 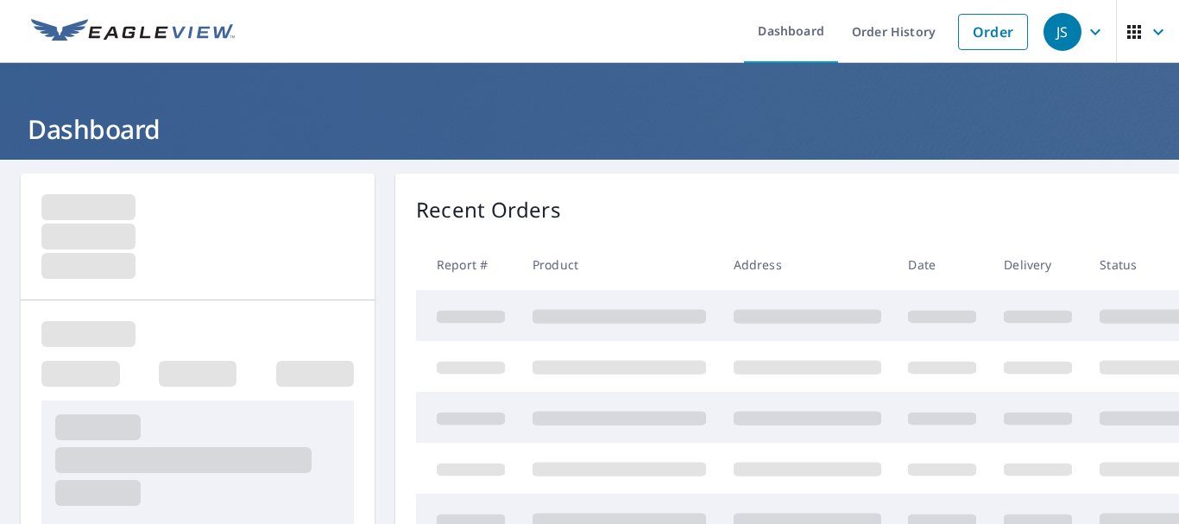 What do you see at coordinates (993, 32) in the screenshot?
I see `a: Order` at bounding box center [993, 32].